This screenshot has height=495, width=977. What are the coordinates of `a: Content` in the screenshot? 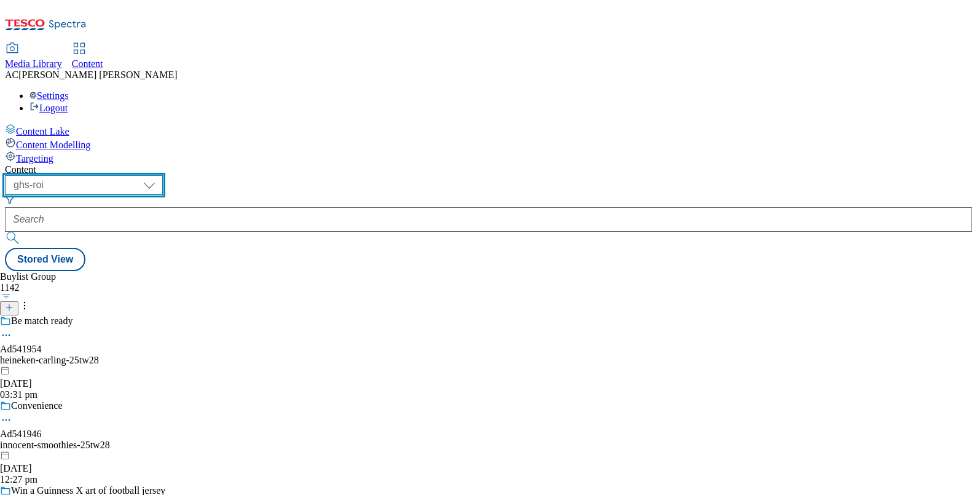 It's located at (87, 57).